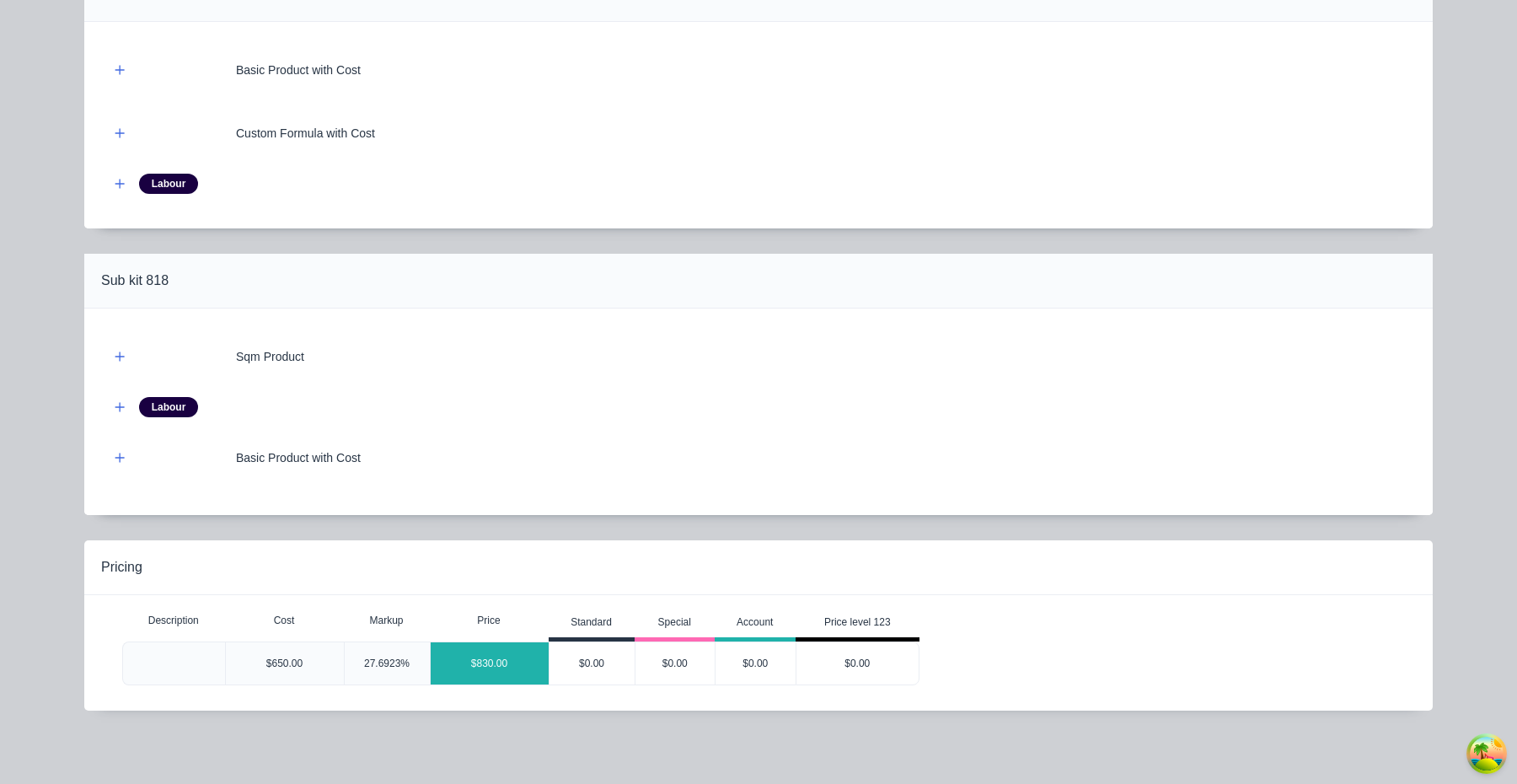 The height and width of the screenshot is (784, 1517). I want to click on div: Special, so click(674, 622).